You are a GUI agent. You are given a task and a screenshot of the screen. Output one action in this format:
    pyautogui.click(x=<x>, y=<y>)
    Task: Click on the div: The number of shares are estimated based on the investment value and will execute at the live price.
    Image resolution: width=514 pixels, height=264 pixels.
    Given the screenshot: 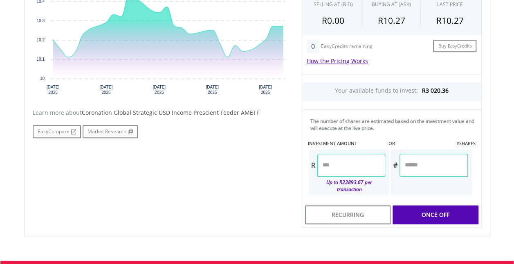 What is the action you would take?
    pyautogui.click(x=395, y=124)
    